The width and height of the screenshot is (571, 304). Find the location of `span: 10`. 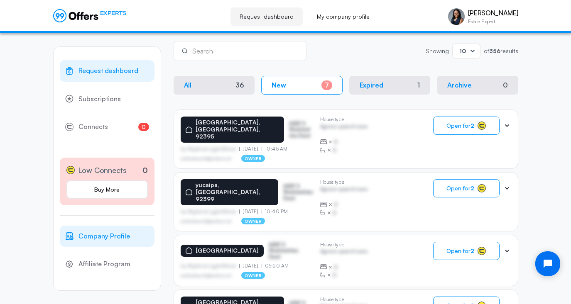

span: 10 is located at coordinates (463, 51).